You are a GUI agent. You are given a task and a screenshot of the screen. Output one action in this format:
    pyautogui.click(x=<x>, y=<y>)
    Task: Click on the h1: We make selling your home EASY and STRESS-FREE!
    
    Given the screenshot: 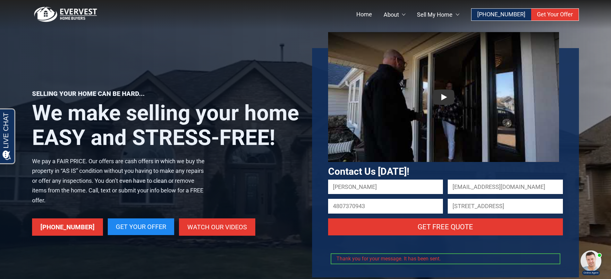 What is the action you would take?
    pyautogui.click(x=166, y=126)
    